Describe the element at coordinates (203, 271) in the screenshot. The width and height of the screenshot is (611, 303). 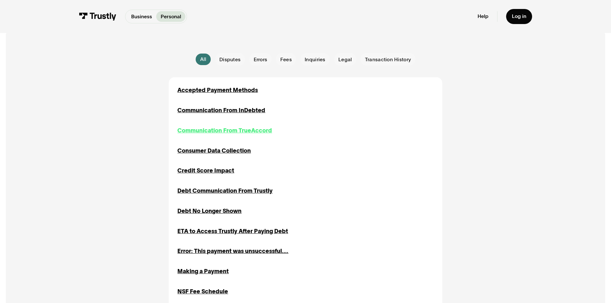
I see `a: Making a Payment` at that location.